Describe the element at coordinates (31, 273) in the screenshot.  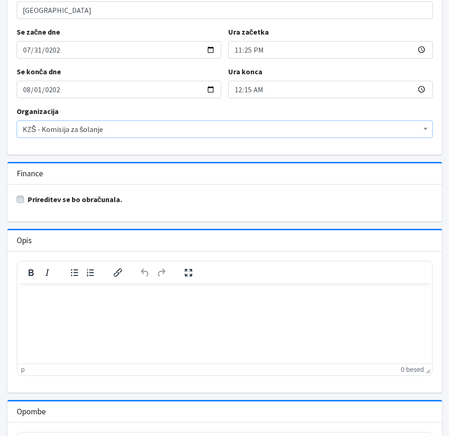
I see `button: Krepko` at that location.